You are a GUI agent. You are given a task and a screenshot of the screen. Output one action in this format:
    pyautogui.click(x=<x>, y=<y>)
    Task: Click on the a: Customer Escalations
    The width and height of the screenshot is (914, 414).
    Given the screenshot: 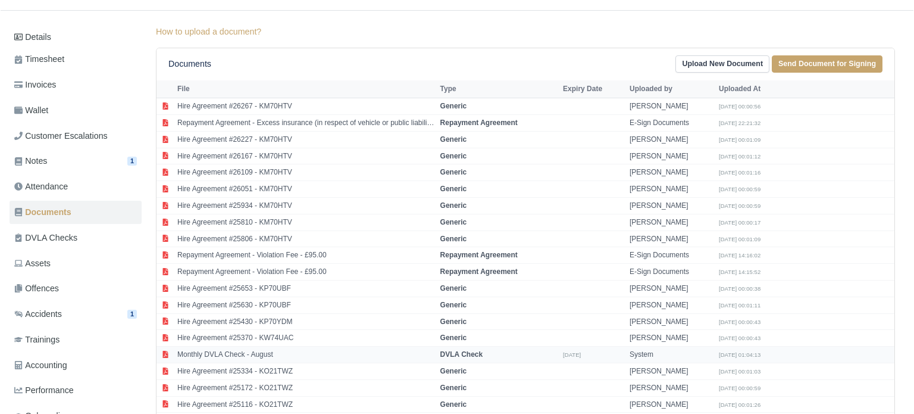 What is the action you would take?
    pyautogui.click(x=76, y=136)
    